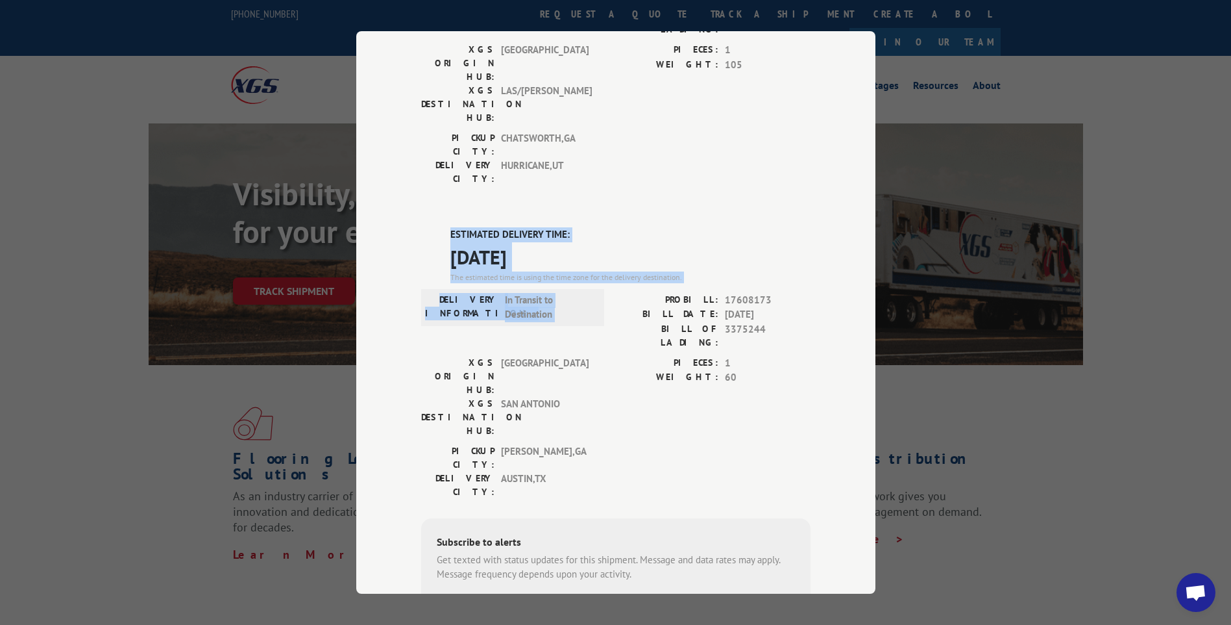  Describe the element at coordinates (630, 234) in the screenshot. I see `label: ESTIMATED DELIVERY TIME:` at that location.